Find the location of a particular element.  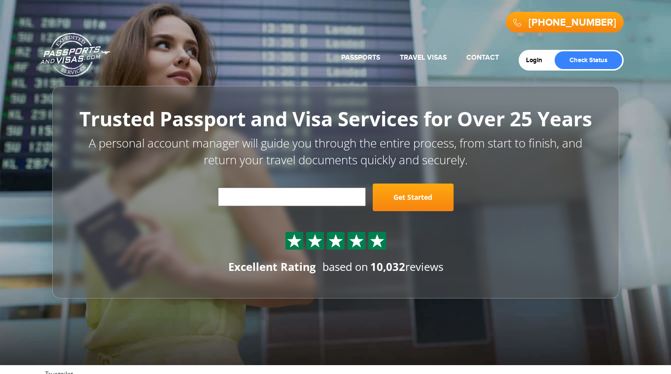

h1: Trusted Passport and Visa Services for Over 25 Years is located at coordinates (336, 119).